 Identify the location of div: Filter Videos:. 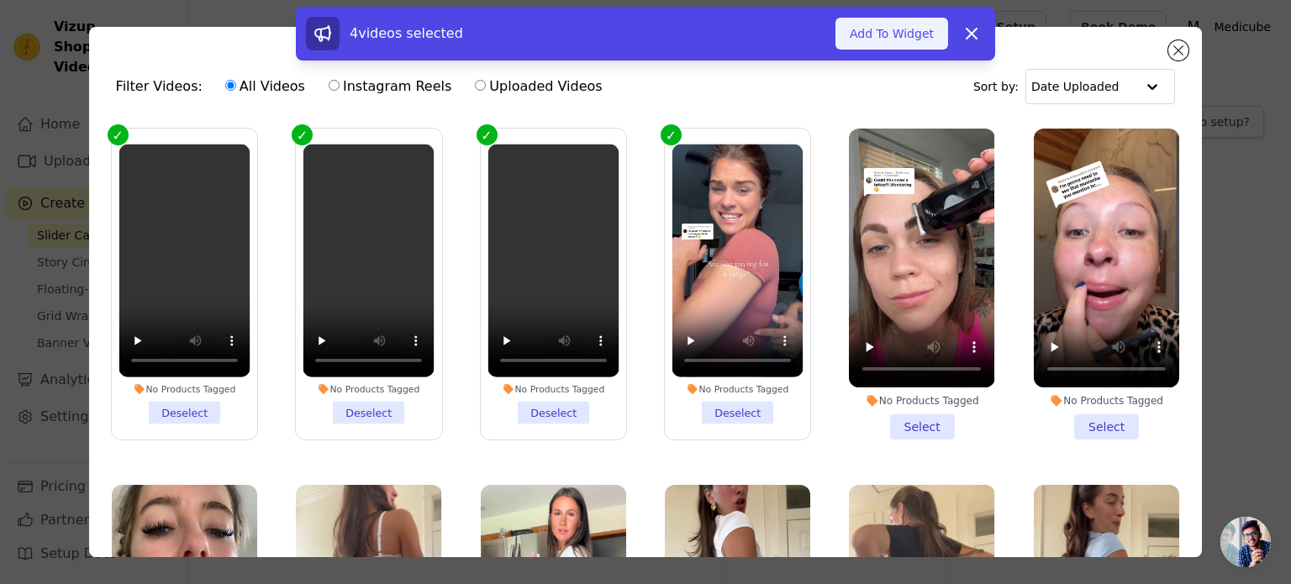
(364, 87).